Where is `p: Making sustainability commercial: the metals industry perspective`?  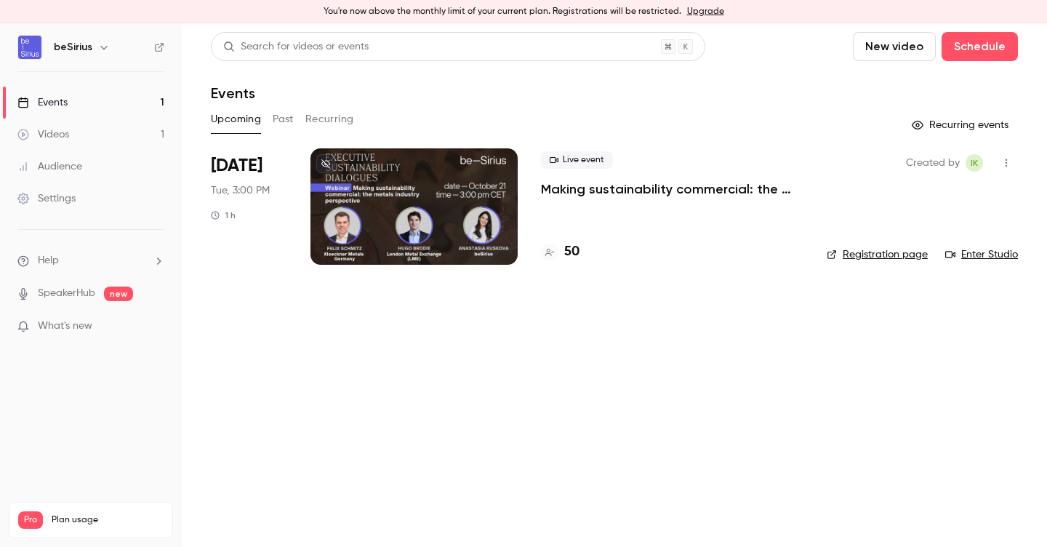
p: Making sustainability commercial: the metals industry perspective is located at coordinates (672, 189).